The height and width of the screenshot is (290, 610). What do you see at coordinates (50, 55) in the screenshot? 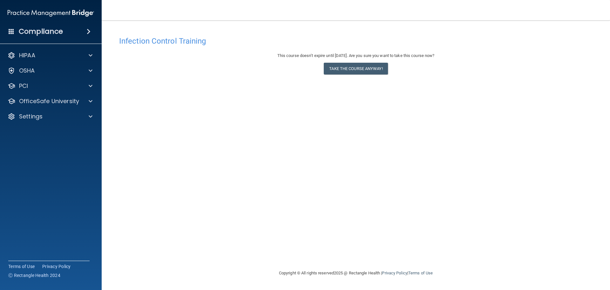
I see `a: HIPAA` at bounding box center [50, 55].